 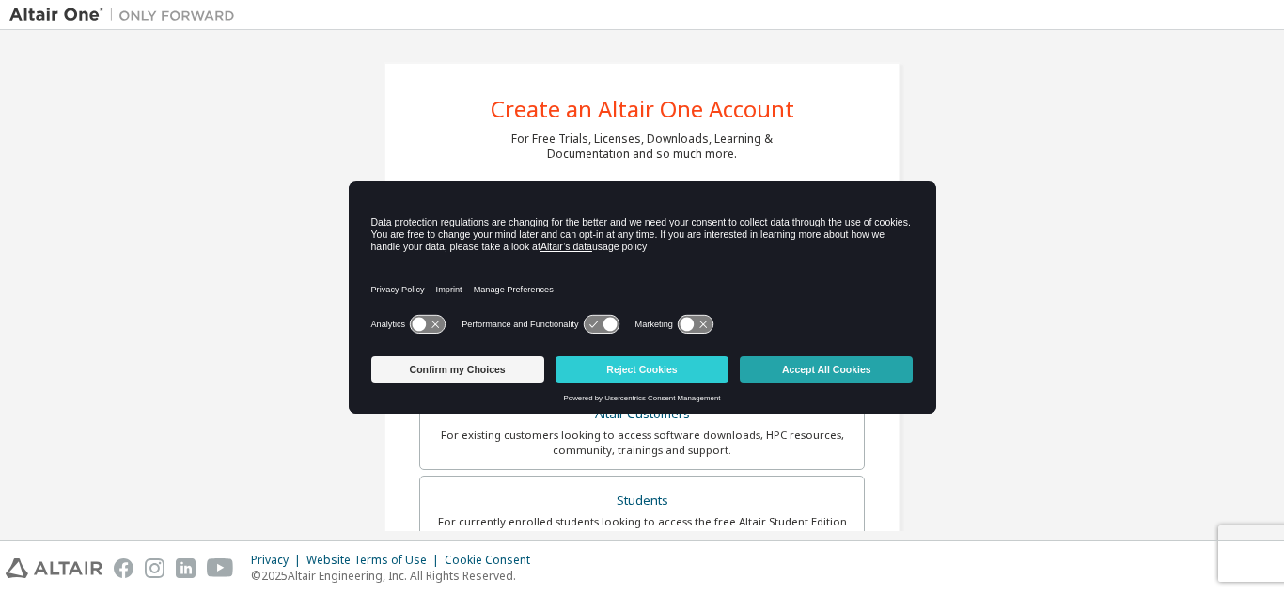 What do you see at coordinates (154, 568) in the screenshot?
I see `img: instagram.svg` at bounding box center [154, 568].